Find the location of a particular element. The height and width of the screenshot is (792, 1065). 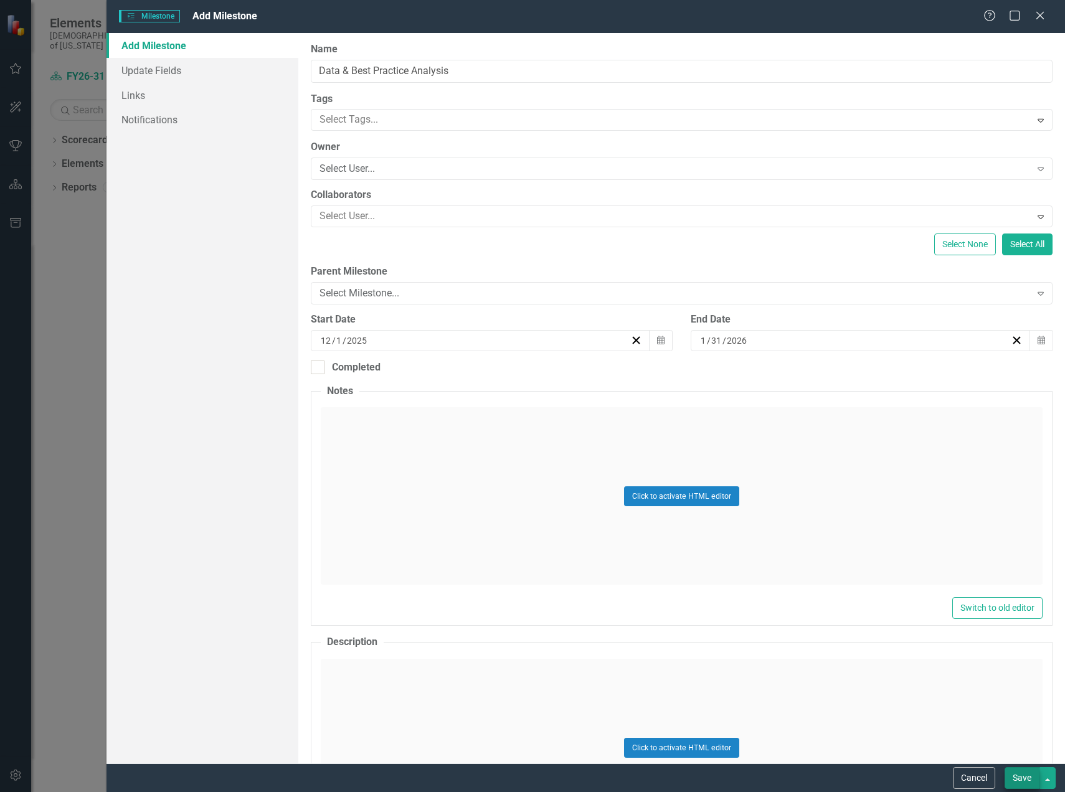

a: Links is located at coordinates (202, 95).